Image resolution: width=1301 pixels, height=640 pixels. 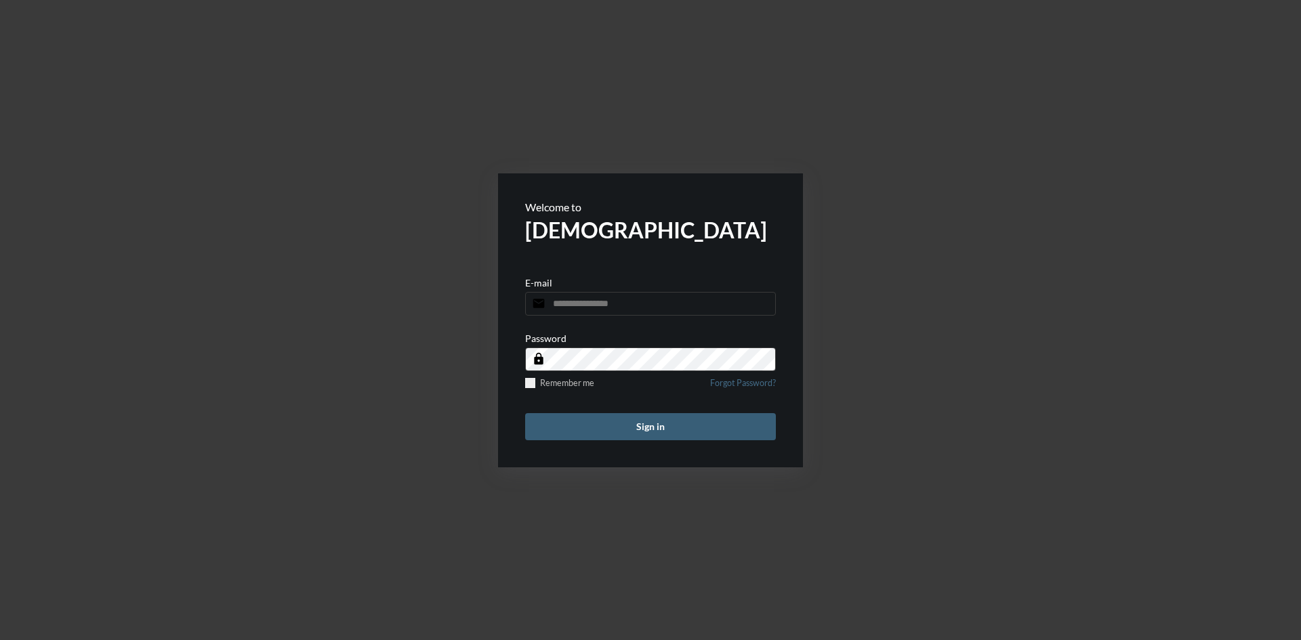 I want to click on button: Sign in, so click(x=650, y=427).